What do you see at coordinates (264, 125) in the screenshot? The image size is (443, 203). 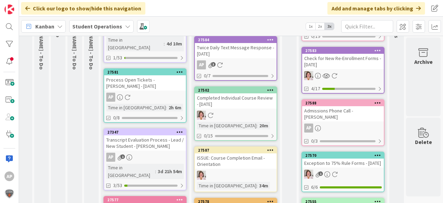 I see `div: 20m` at bounding box center [264, 125].